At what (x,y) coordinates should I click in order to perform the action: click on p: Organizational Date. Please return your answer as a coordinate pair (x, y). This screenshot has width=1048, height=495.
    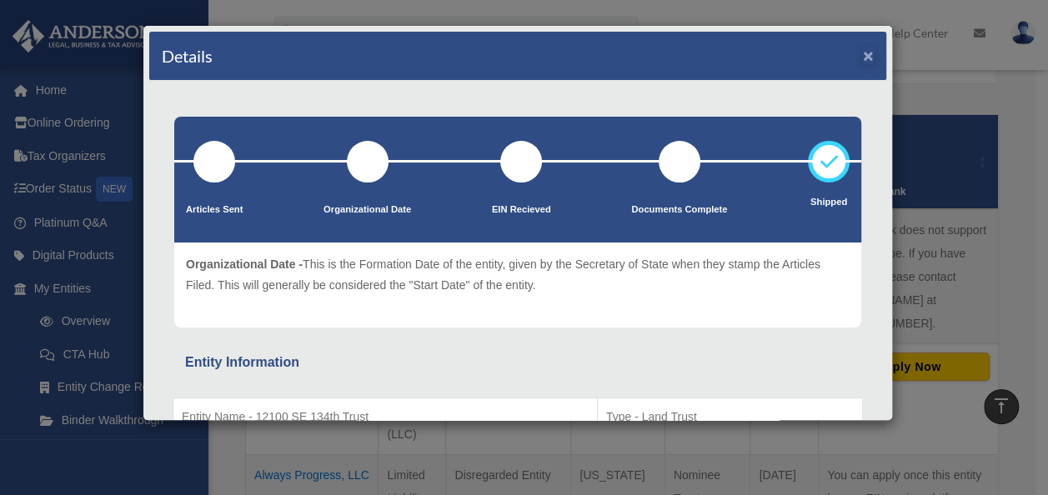
    Looking at the image, I should click on (367, 210).